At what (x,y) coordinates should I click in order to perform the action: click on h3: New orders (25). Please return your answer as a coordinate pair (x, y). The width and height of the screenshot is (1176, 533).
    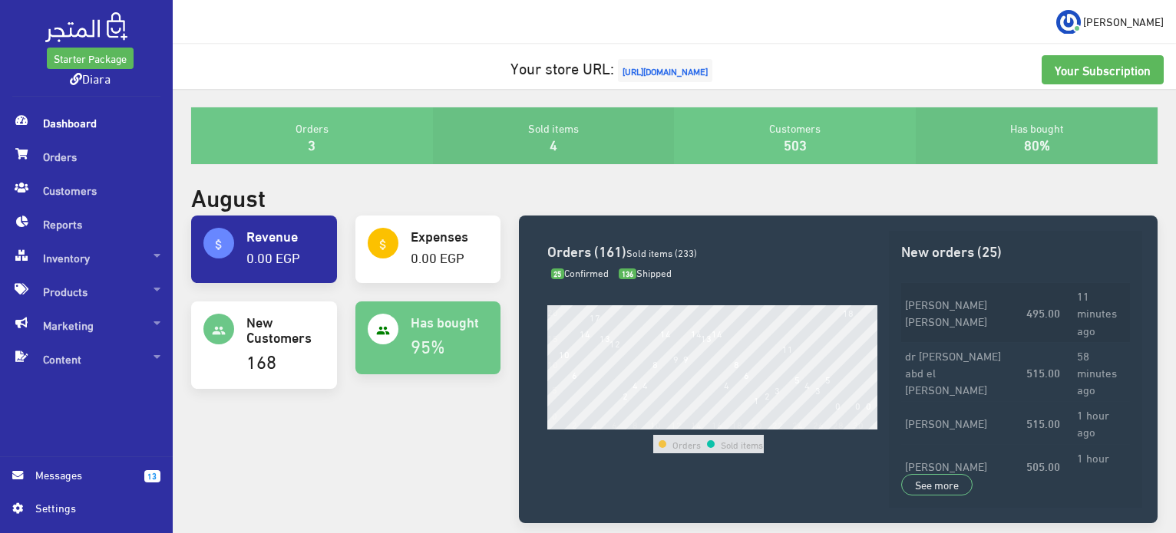
    Looking at the image, I should click on (1015, 250).